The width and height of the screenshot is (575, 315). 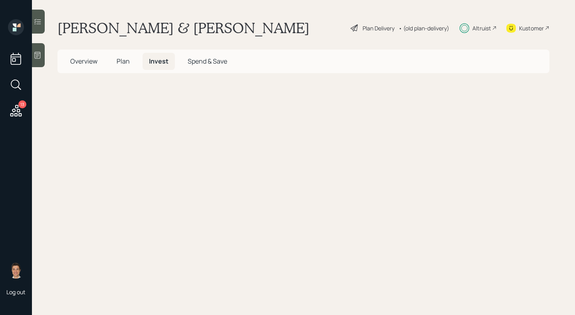 What do you see at coordinates (22, 104) in the screenshot?
I see `div: 13` at bounding box center [22, 104].